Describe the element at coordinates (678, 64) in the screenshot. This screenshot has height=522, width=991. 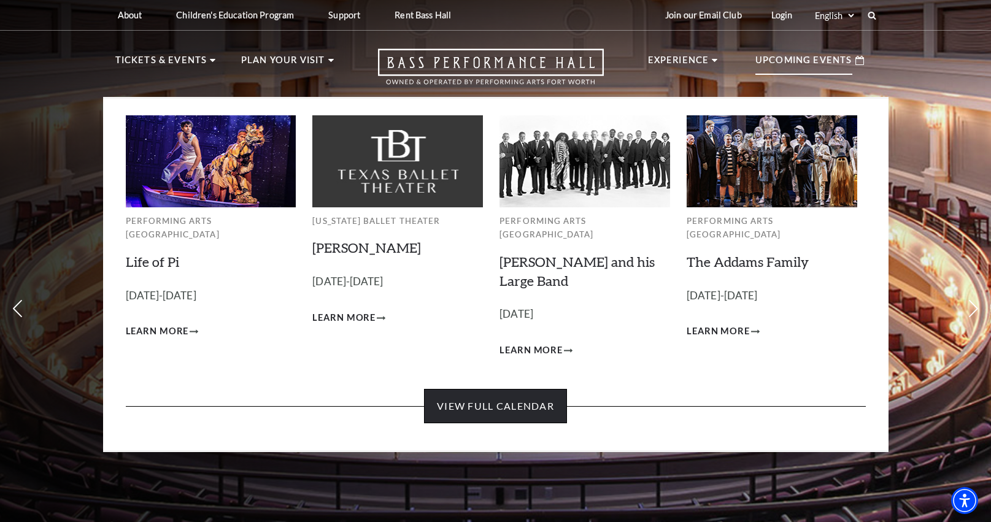
I see `p: Experience` at that location.